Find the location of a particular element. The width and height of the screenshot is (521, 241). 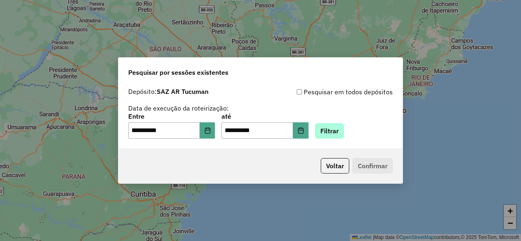

button: Filtrar is located at coordinates (329, 131).